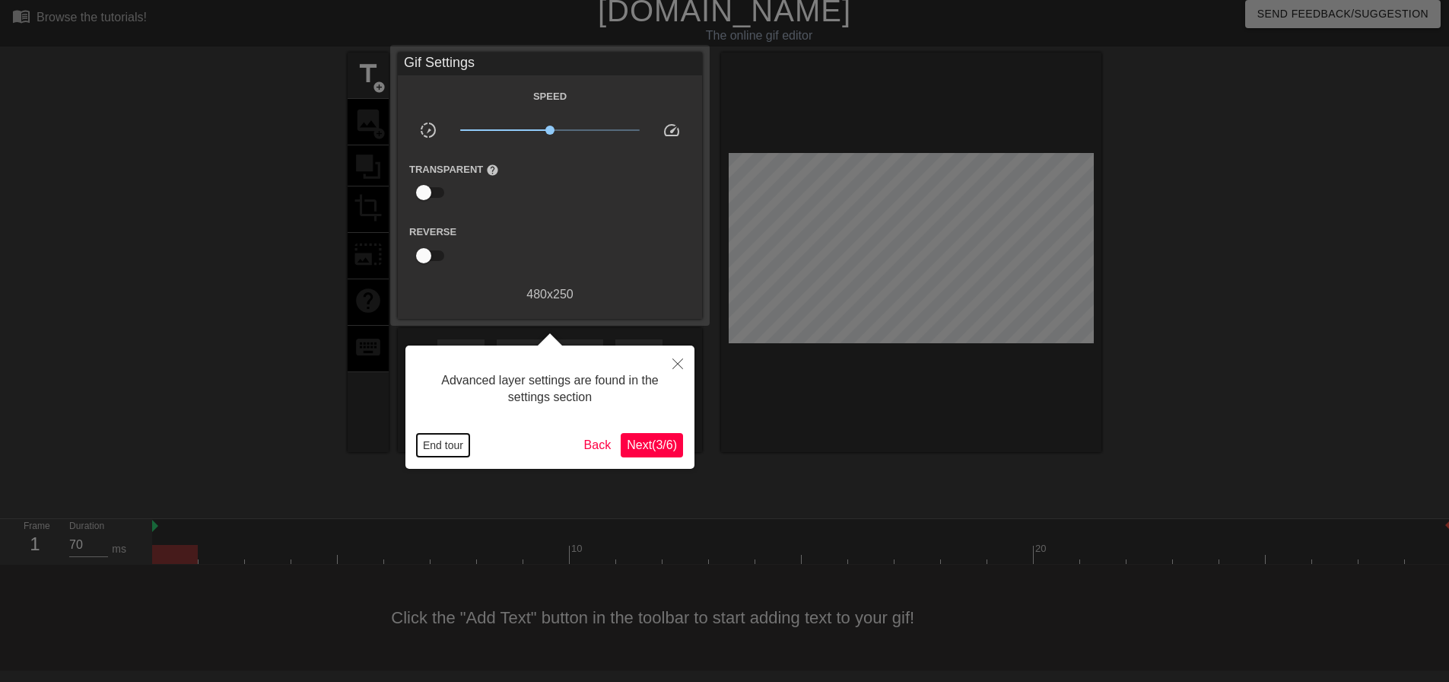  What do you see at coordinates (652, 445) in the screenshot?
I see `button: Next` at bounding box center [652, 445].